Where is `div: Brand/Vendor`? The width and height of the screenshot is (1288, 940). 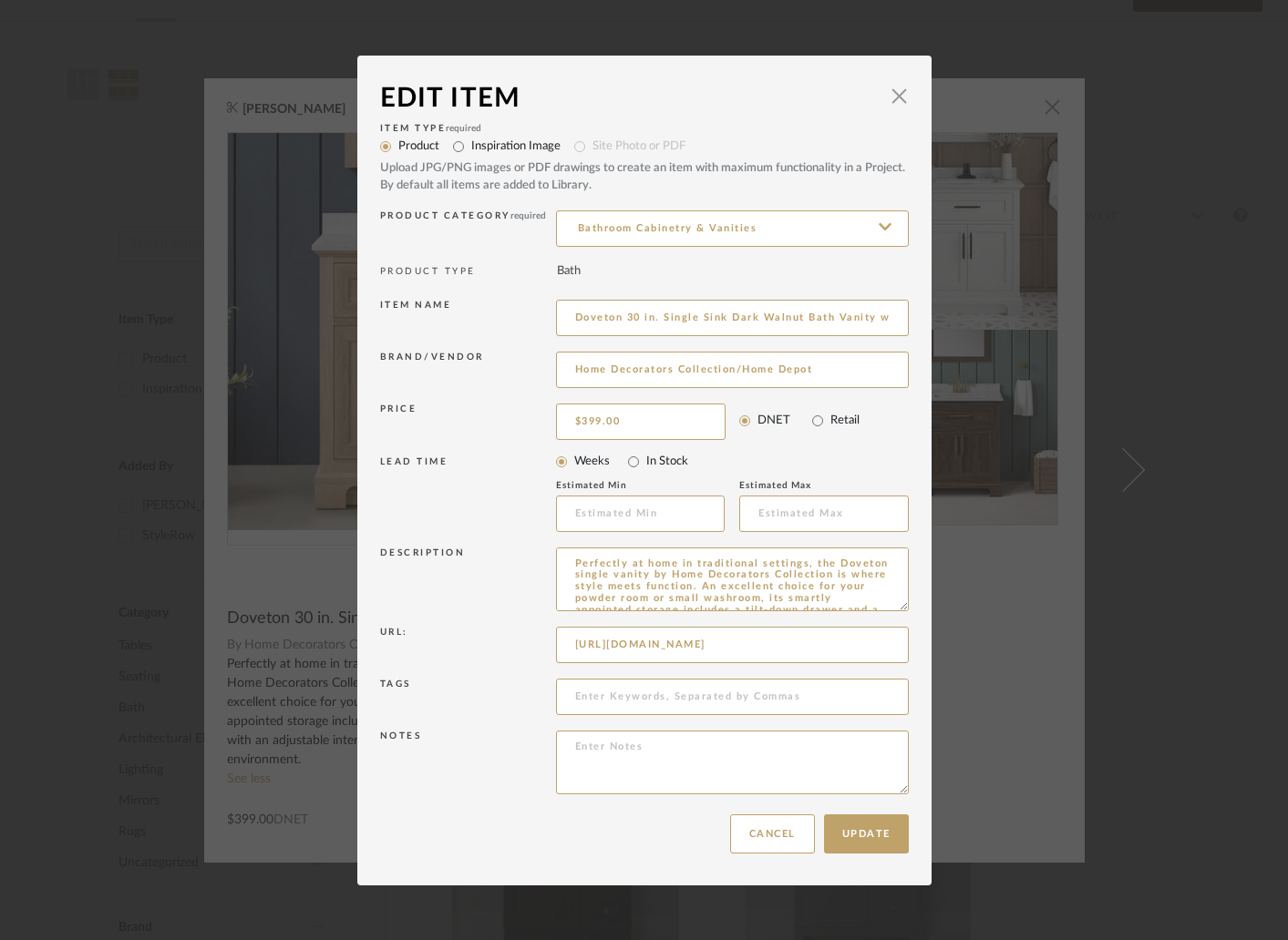 div: Brand/Vendor is located at coordinates (467, 370).